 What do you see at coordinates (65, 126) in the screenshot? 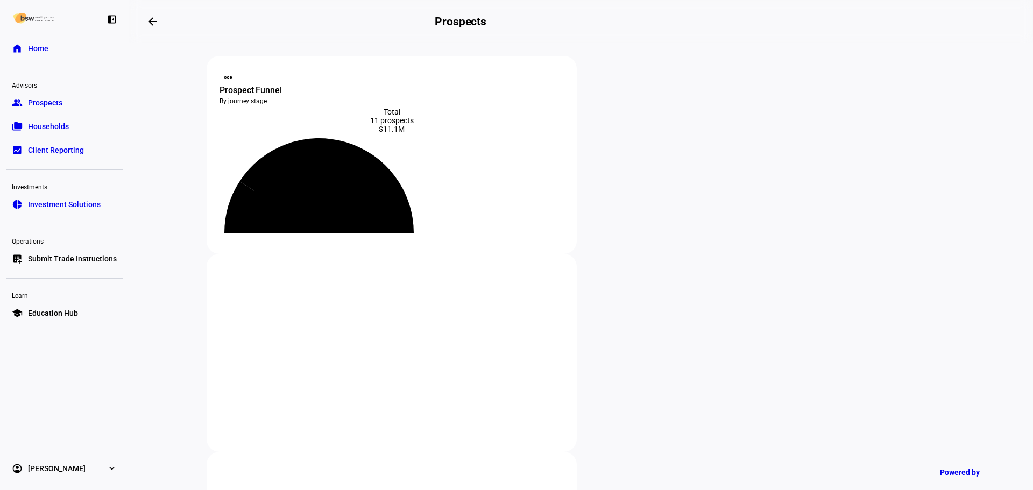
I see `a: folder_copyHouseholds` at bounding box center [65, 126].